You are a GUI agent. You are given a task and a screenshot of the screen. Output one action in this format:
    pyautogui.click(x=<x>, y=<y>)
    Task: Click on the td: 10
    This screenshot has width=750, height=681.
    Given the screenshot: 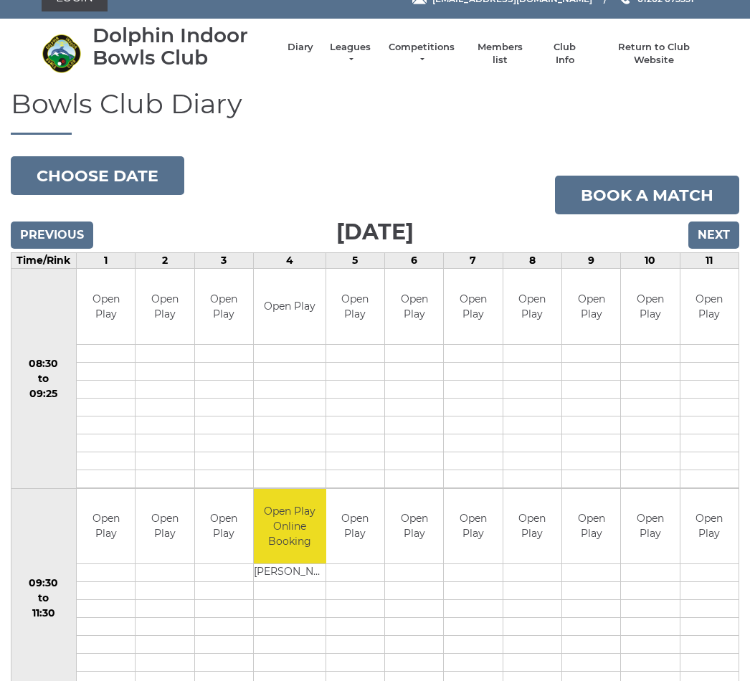 What is the action you would take?
    pyautogui.click(x=650, y=261)
    